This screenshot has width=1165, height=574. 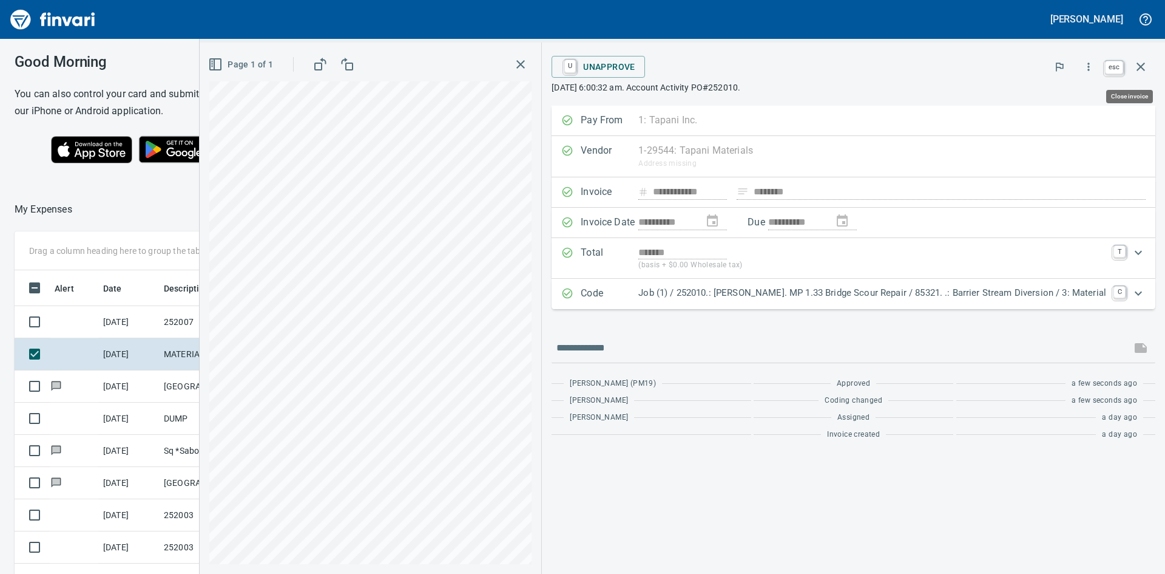 I want to click on span: Coding changed, so click(x=853, y=401).